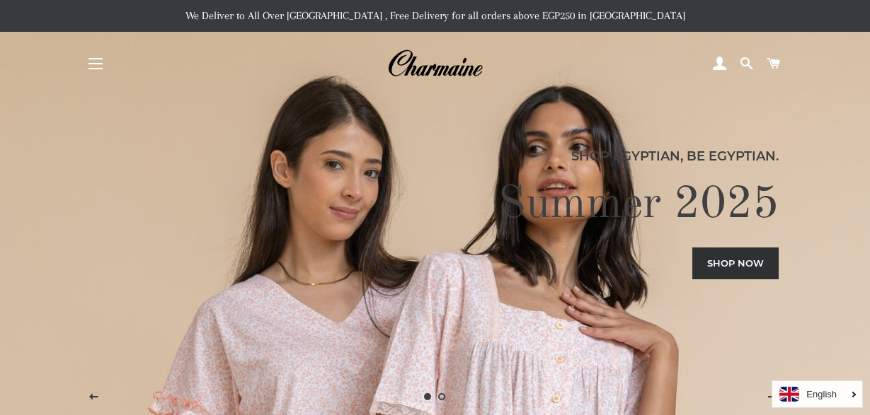 This screenshot has width=870, height=415. I want to click on i: English, so click(821, 394).